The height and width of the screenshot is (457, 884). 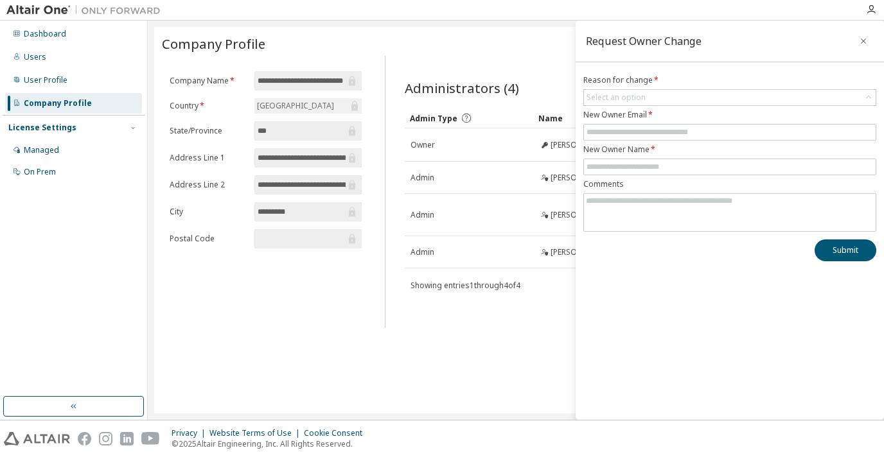 I want to click on div: On Prem, so click(x=40, y=172).